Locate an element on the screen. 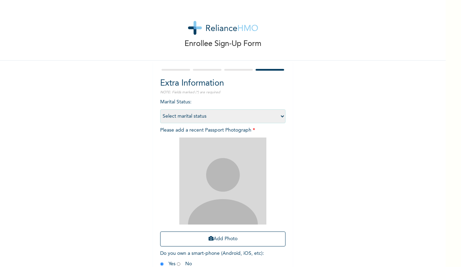  span: Do you own a smart-phone (Android, iOS, etc) : Yes No is located at coordinates (212, 259).